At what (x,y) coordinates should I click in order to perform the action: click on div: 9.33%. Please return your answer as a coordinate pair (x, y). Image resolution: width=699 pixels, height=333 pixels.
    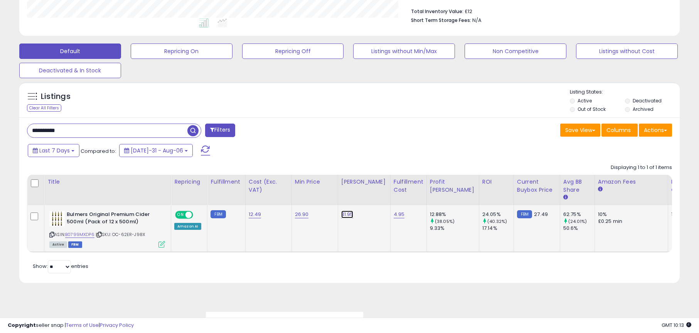
    Looking at the image, I should click on (454, 228).